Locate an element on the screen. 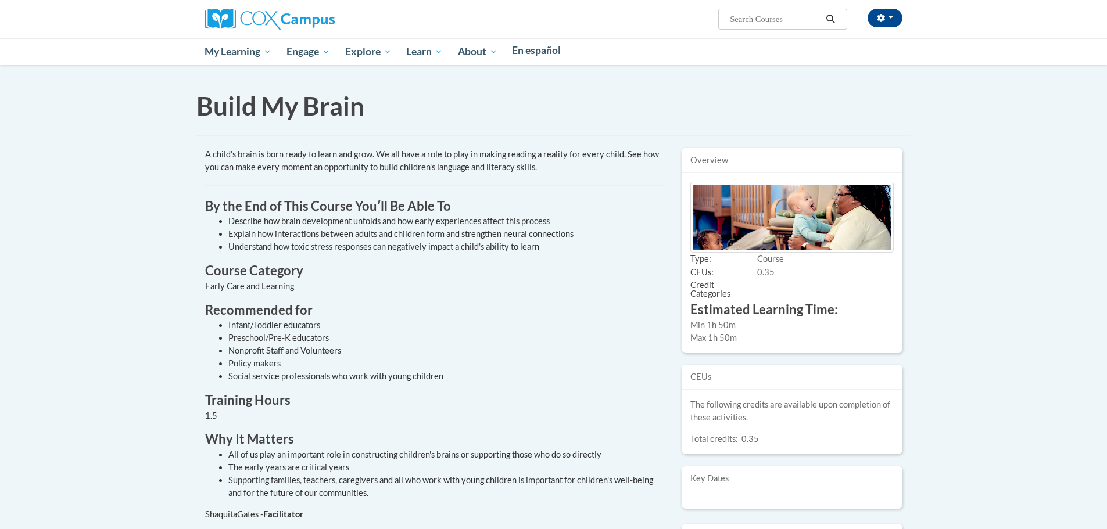  span: Build My Brain is located at coordinates (280, 106).